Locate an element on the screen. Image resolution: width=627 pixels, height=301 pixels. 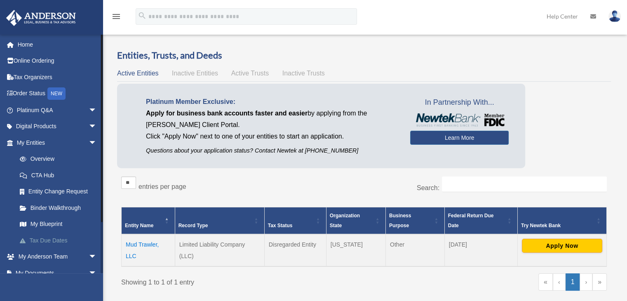
label: entries per page is located at coordinates (163, 186).